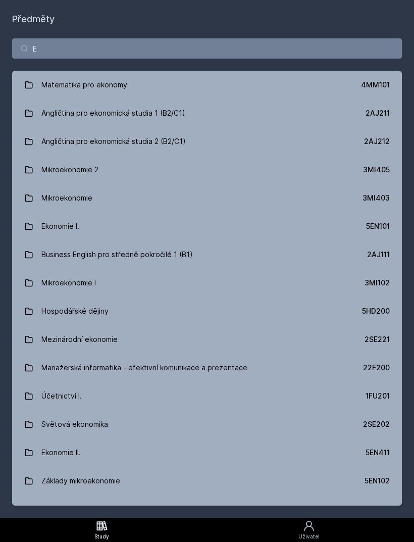  What do you see at coordinates (144, 367) in the screenshot?
I see `div: Manažerská informatika - efektivní komunikace a prezentace` at bounding box center [144, 367].